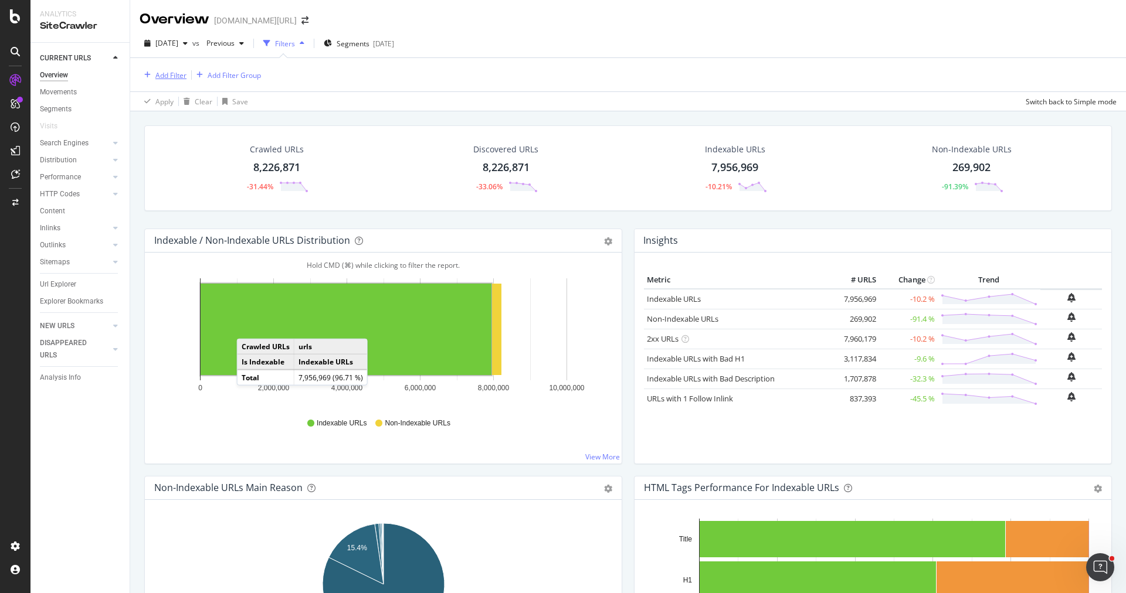 Image resolution: width=1126 pixels, height=593 pixels. I want to click on div: -31.44%, so click(260, 186).